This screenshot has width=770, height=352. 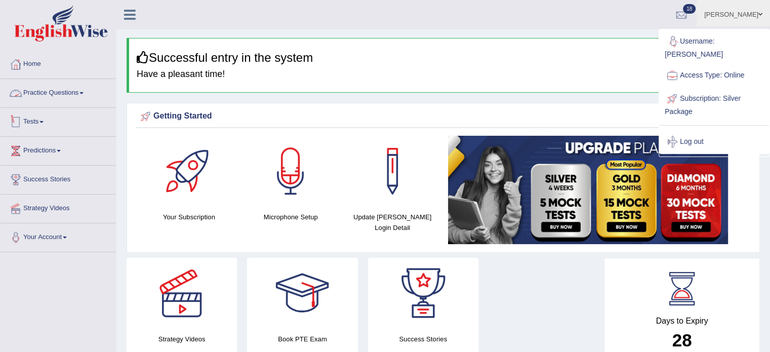 What do you see at coordinates (58, 178) in the screenshot?
I see `a: Success Stories` at bounding box center [58, 178].